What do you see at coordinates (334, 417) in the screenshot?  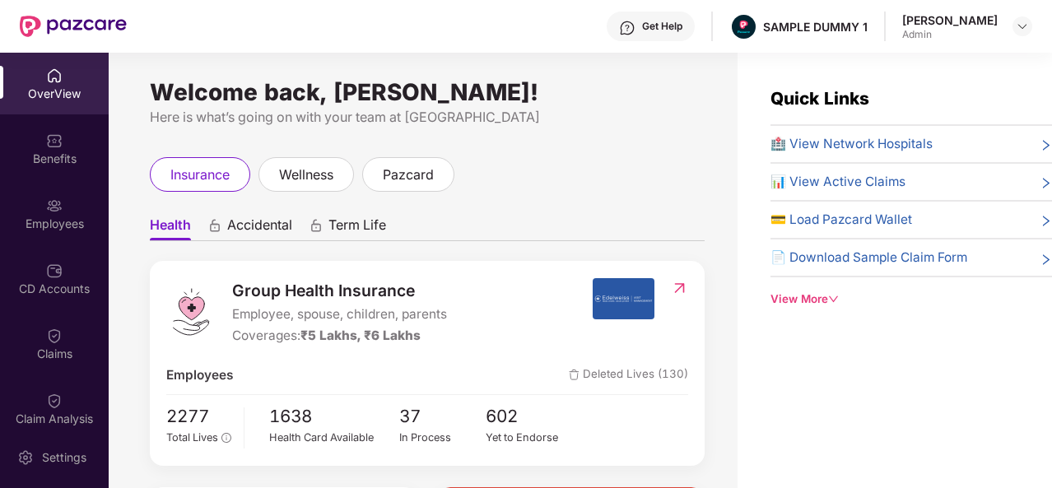 I see `span: 1638` at bounding box center [334, 417].